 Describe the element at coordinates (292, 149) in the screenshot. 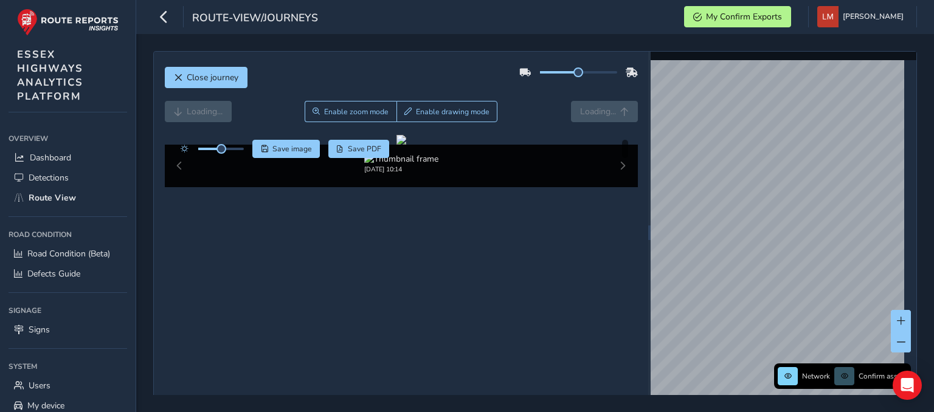

I see `span: Save image` at that location.